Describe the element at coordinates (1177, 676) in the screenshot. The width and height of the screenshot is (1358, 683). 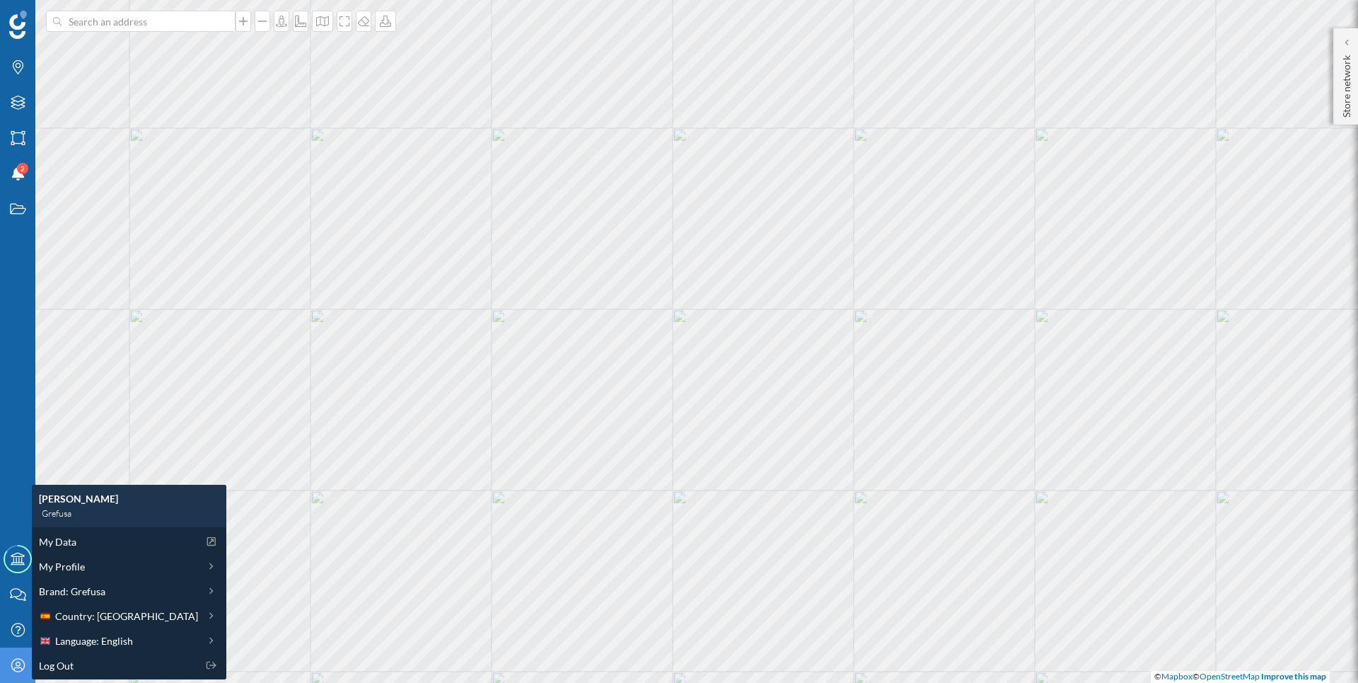
I see `a: Mapbox` at that location.